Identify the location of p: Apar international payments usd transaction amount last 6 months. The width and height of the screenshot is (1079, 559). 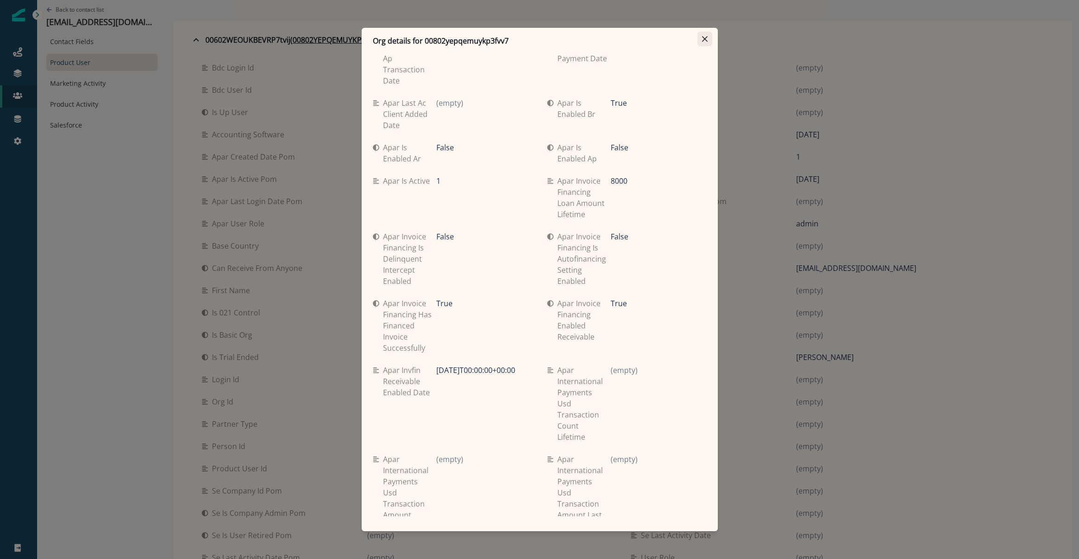
(584, 492).